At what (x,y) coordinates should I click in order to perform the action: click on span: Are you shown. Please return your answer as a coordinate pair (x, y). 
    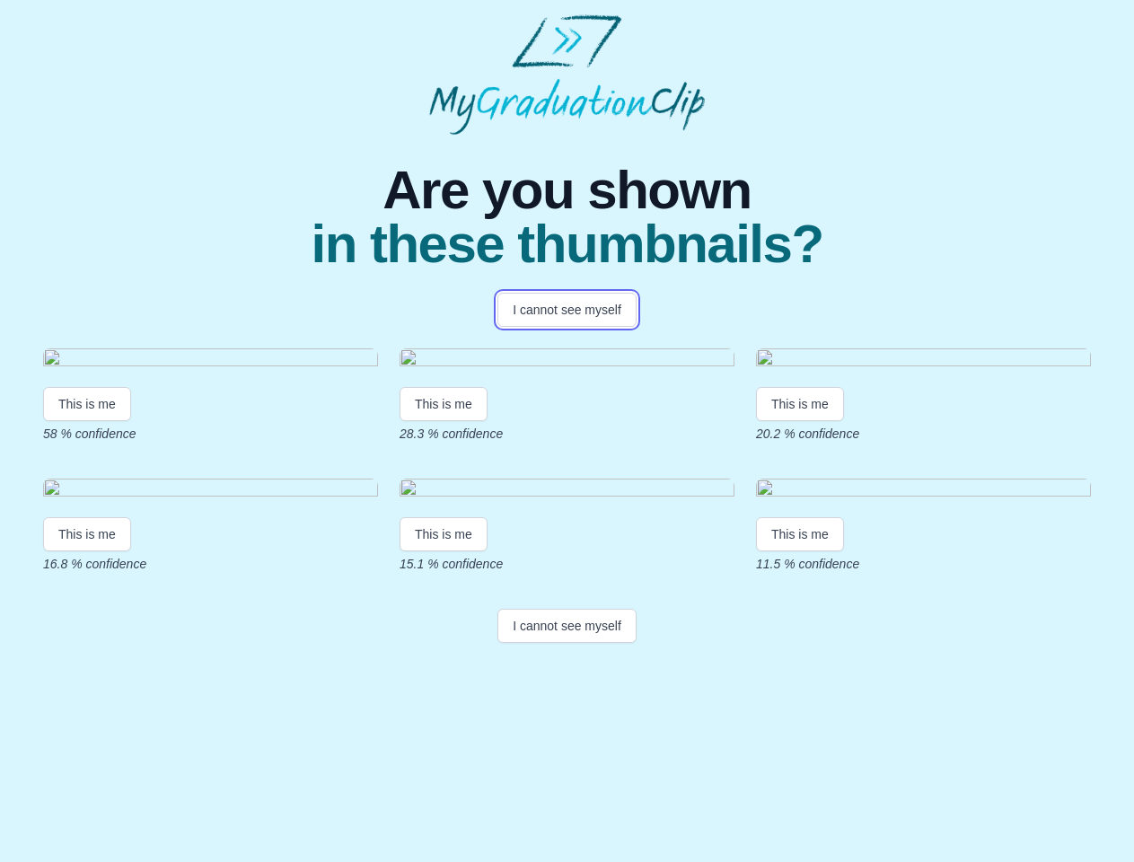
    Looking at the image, I should click on (567, 190).